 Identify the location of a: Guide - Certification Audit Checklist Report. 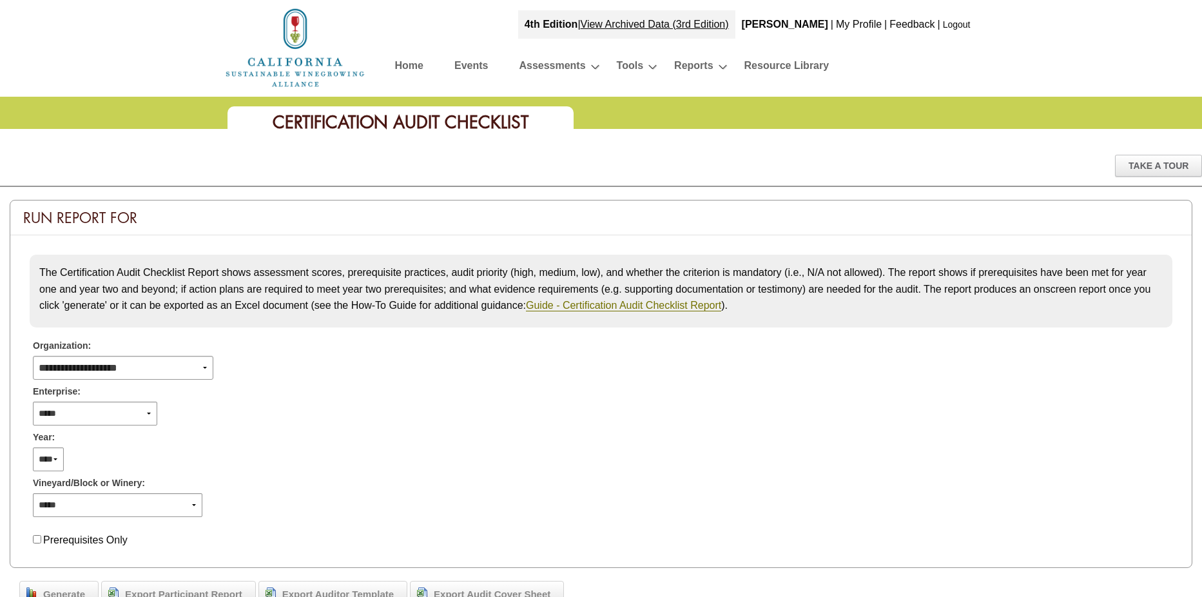
(623, 306).